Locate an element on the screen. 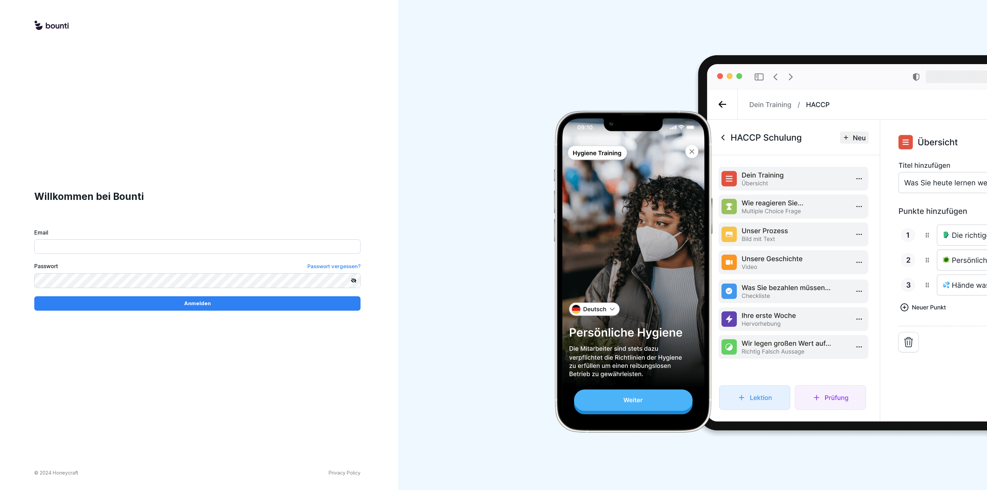 The height and width of the screenshot is (490, 987). label: Email is located at coordinates (197, 232).